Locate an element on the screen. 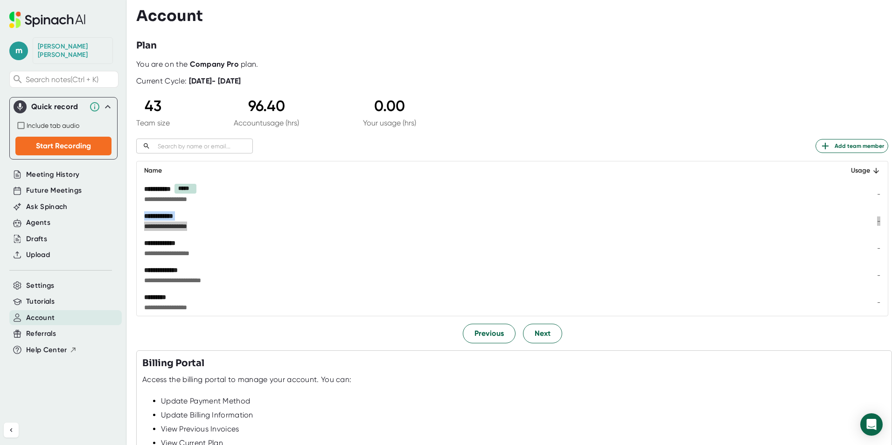  span: Next is located at coordinates (542, 333).